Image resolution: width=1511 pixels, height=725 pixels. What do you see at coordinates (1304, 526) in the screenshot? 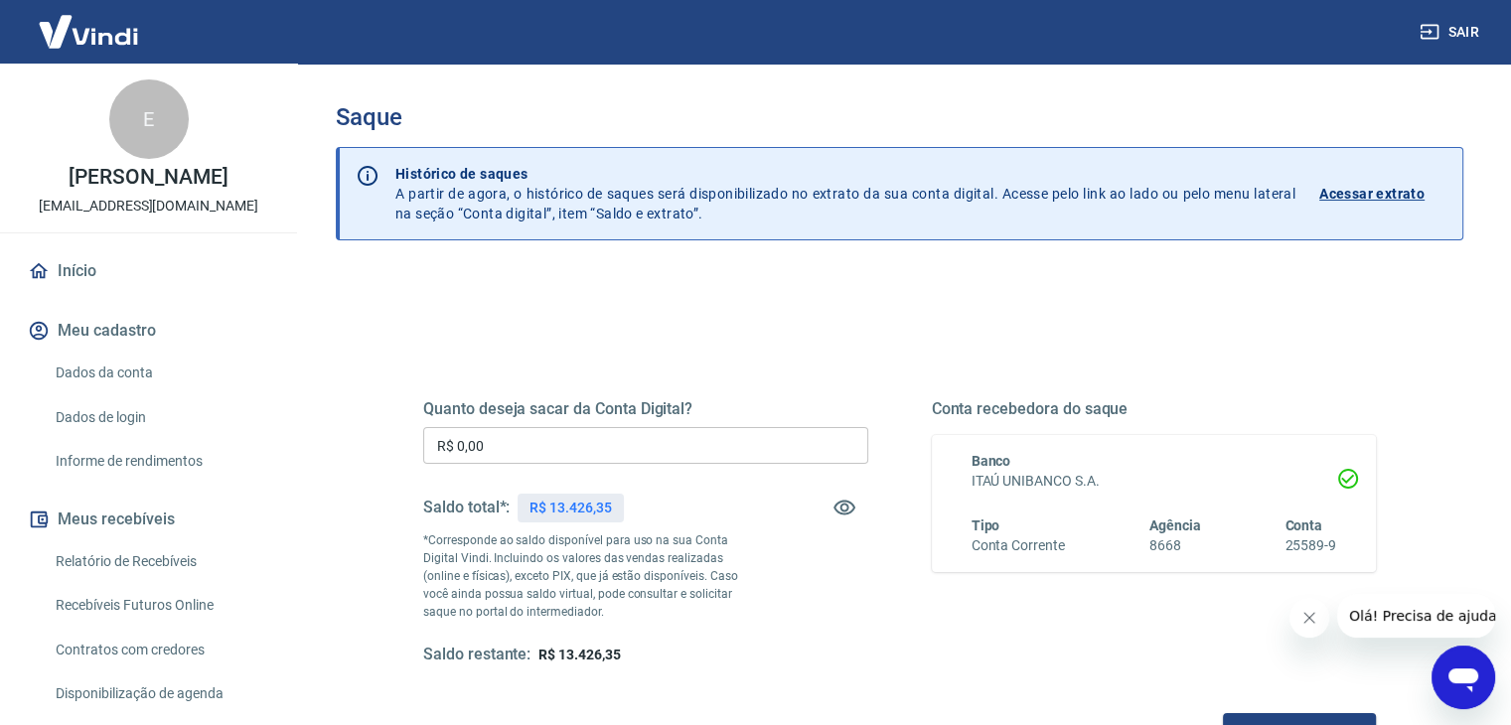
I see `span: Conta` at bounding box center [1304, 526].